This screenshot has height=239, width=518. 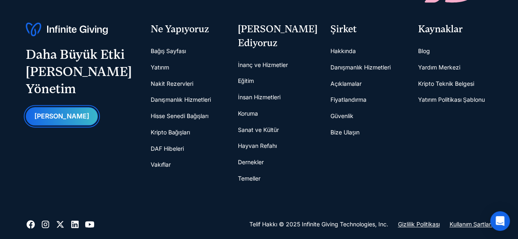 I want to click on font: Kripto Bağışları, so click(x=170, y=132).